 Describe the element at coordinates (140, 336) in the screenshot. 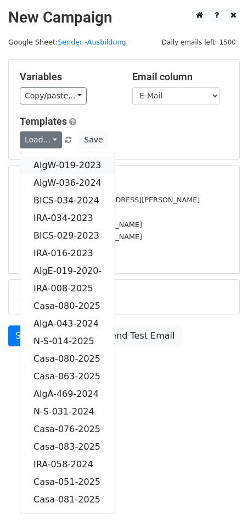

I see `a: Send Test Email` at that location.